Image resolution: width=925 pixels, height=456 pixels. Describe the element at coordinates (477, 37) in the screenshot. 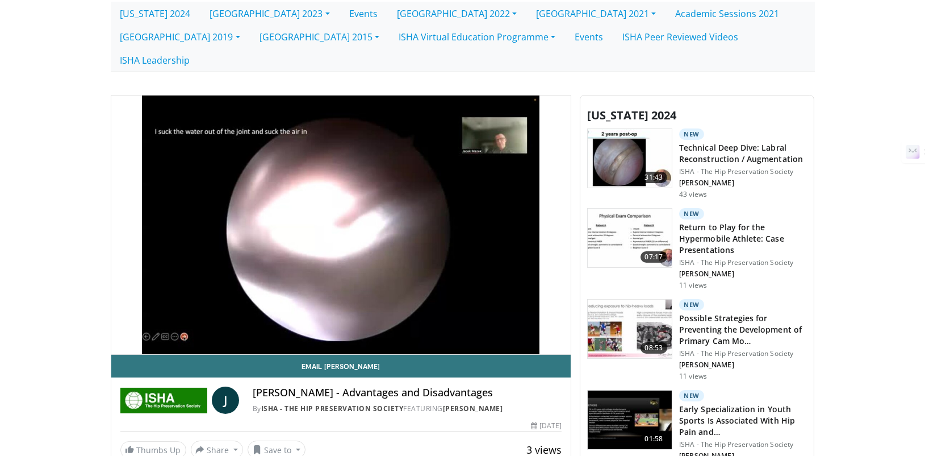

I see `a: ISHA Virtual Education Programme` at that location.